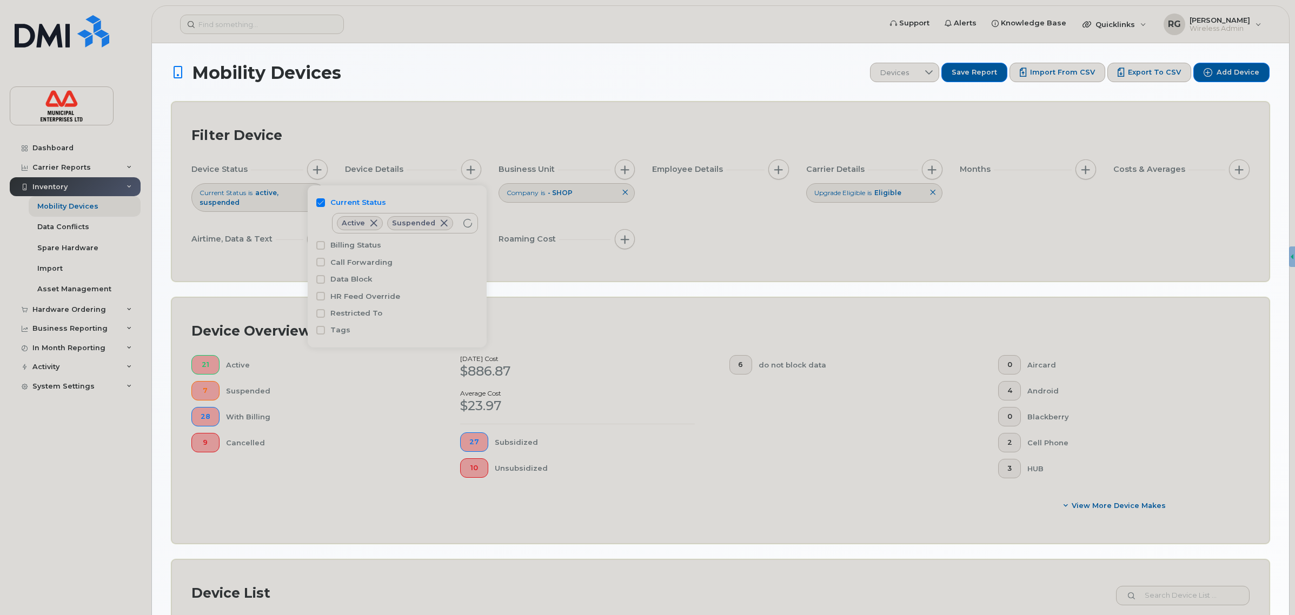  Describe the element at coordinates (376, 169) in the screenshot. I see `span: Device Details` at that location.